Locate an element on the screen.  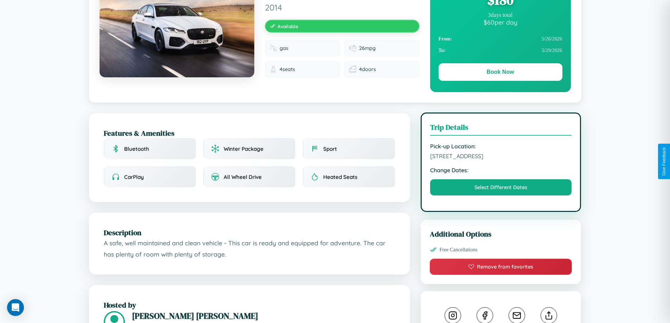
p: A safe, well maintained and clean vehicle - This car is ready and equipped for adventure. The car... is located at coordinates (249, 248).